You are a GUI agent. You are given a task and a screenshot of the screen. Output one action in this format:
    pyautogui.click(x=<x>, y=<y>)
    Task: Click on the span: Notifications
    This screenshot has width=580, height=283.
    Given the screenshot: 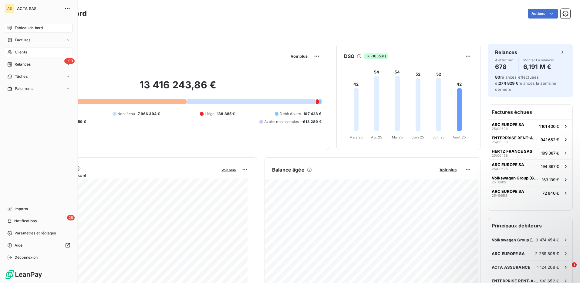 What is the action you would take?
    pyautogui.click(x=25, y=221)
    